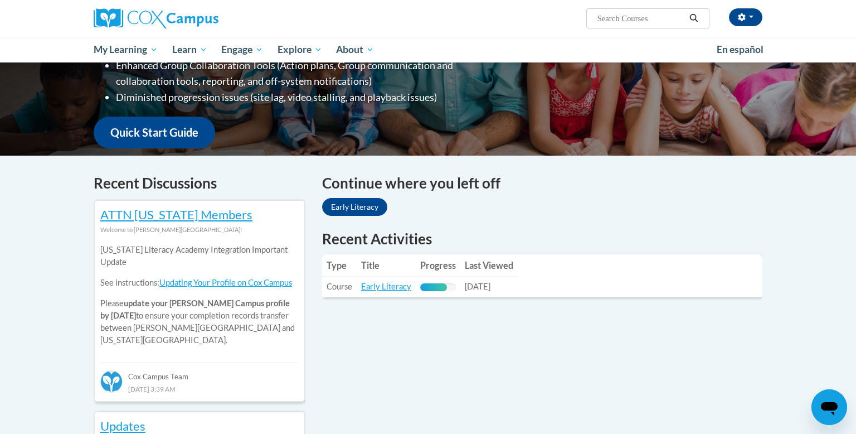 The width and height of the screenshot is (856, 434). I want to click on a: My Learning, so click(125, 50).